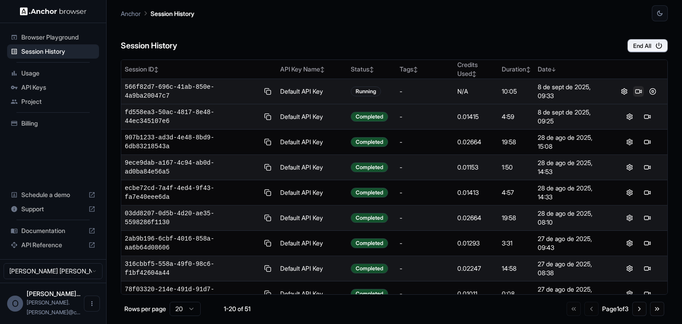  What do you see at coordinates (53, 11) in the screenshot?
I see `img: Anchor Logo` at bounding box center [53, 11].